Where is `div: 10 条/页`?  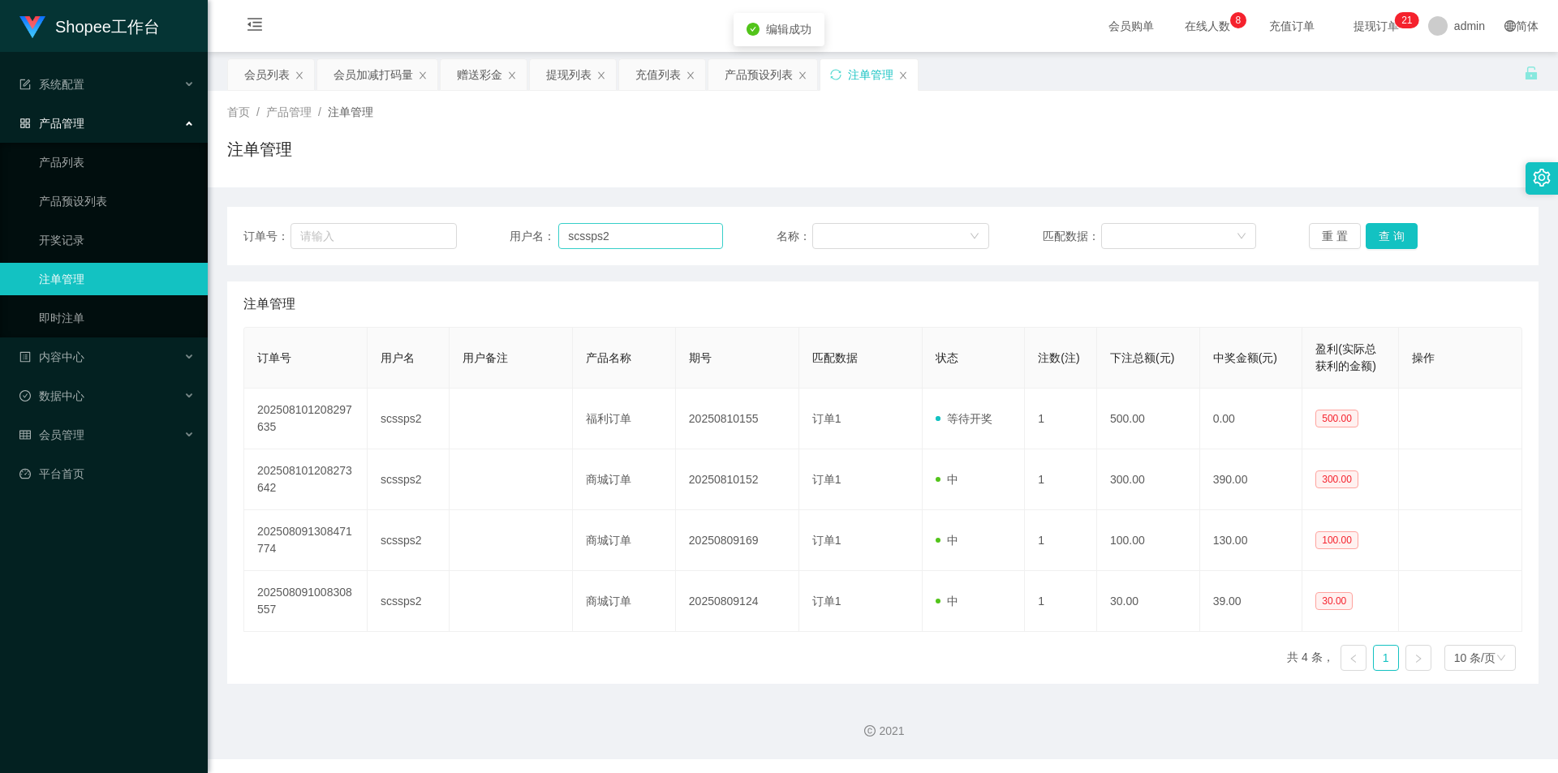 div: 10 条/页 is located at coordinates (1474, 658).